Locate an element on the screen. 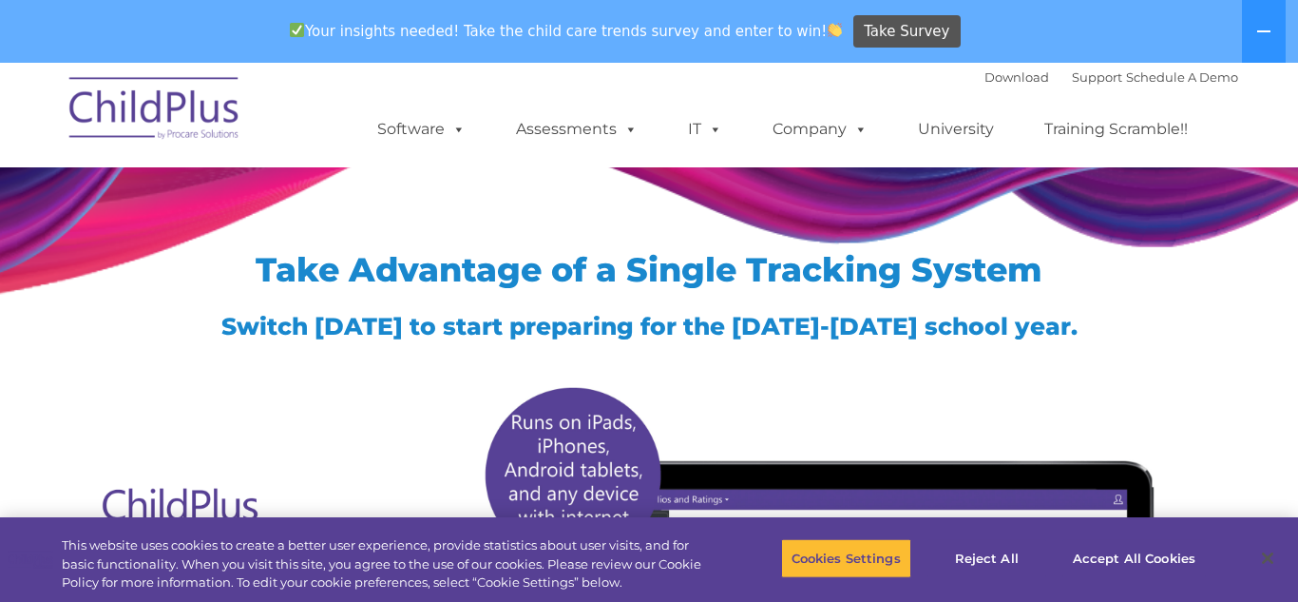  span: Take Advantage of a Single Tracking System is located at coordinates (649, 269).